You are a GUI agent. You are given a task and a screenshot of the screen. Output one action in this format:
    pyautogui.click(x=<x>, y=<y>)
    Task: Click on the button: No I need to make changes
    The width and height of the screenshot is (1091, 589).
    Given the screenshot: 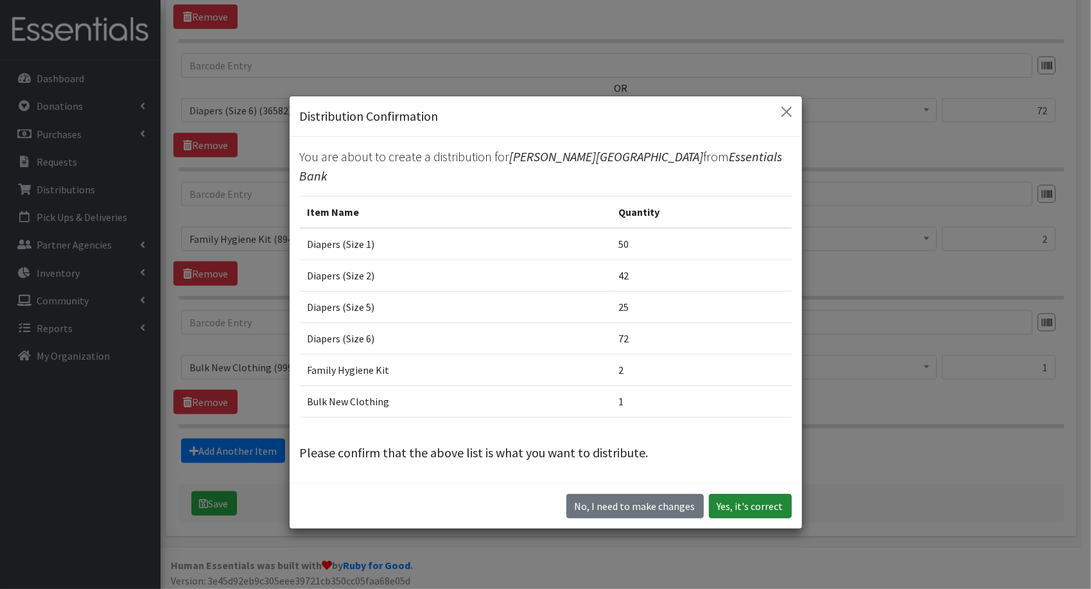 What is the action you would take?
    pyautogui.click(x=635, y=506)
    